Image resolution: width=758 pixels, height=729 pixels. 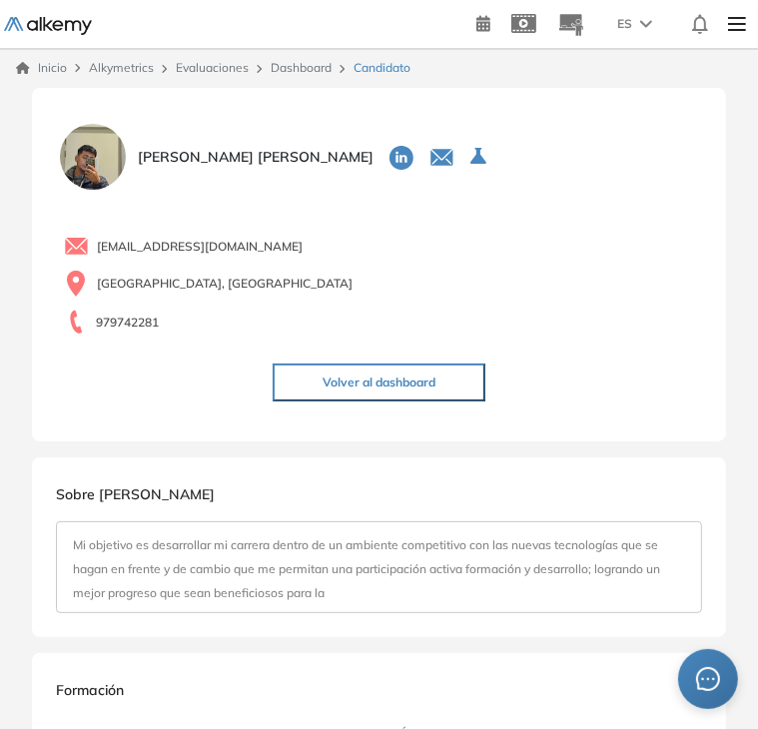 I want to click on span: 979742281, so click(x=127, y=322).